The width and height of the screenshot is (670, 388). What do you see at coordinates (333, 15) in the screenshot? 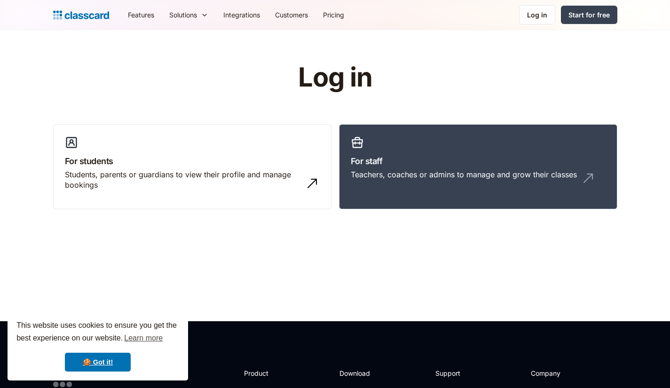
I see `a: Pricing` at bounding box center [333, 15].